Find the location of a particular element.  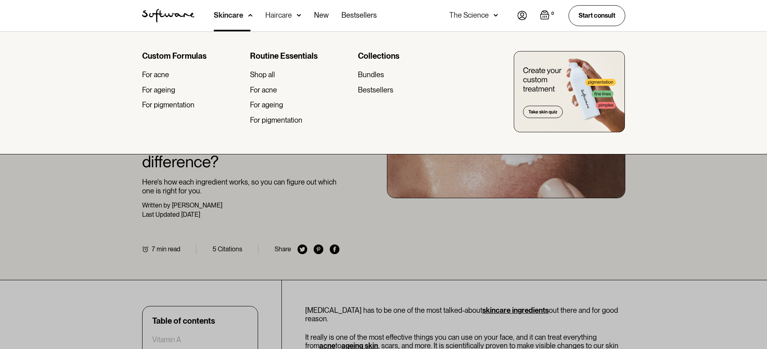

a: Shop all is located at coordinates (301, 75).